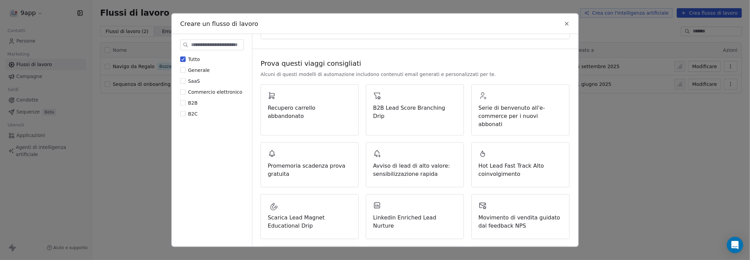  I want to click on button: B2B, so click(183, 102).